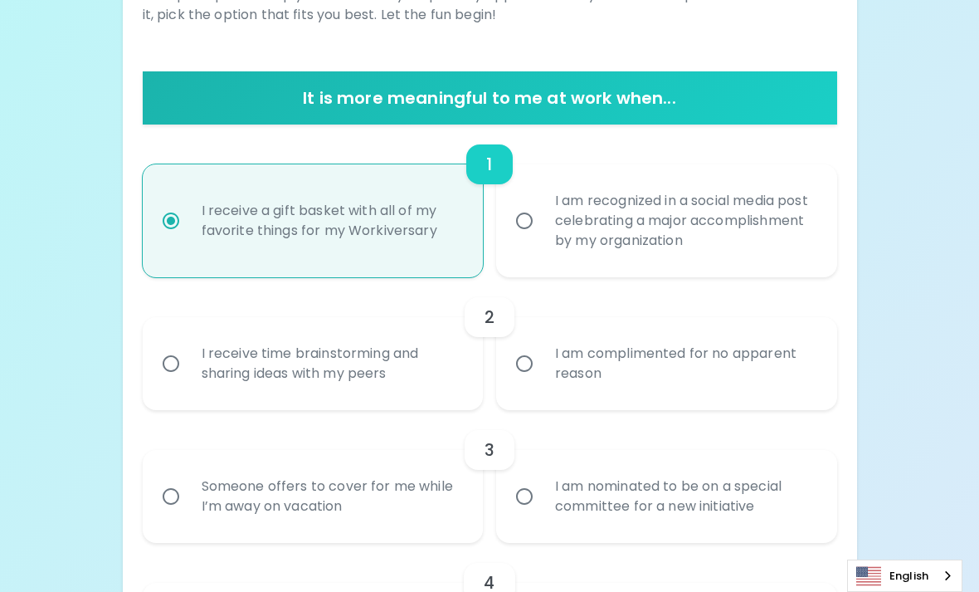 The image size is (979, 592). What do you see at coordinates (490, 450) in the screenshot?
I see `h6: 3` at bounding box center [490, 450].